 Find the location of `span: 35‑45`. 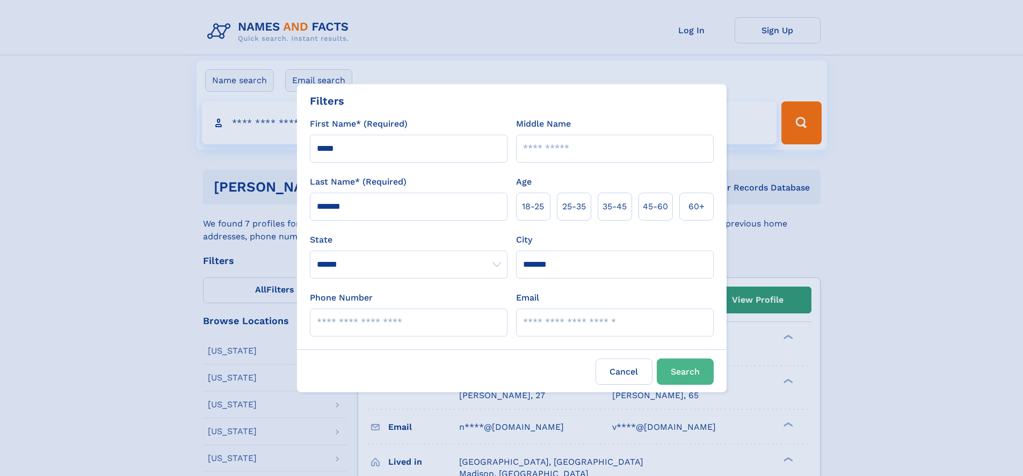

span: 35‑45 is located at coordinates (615, 207).